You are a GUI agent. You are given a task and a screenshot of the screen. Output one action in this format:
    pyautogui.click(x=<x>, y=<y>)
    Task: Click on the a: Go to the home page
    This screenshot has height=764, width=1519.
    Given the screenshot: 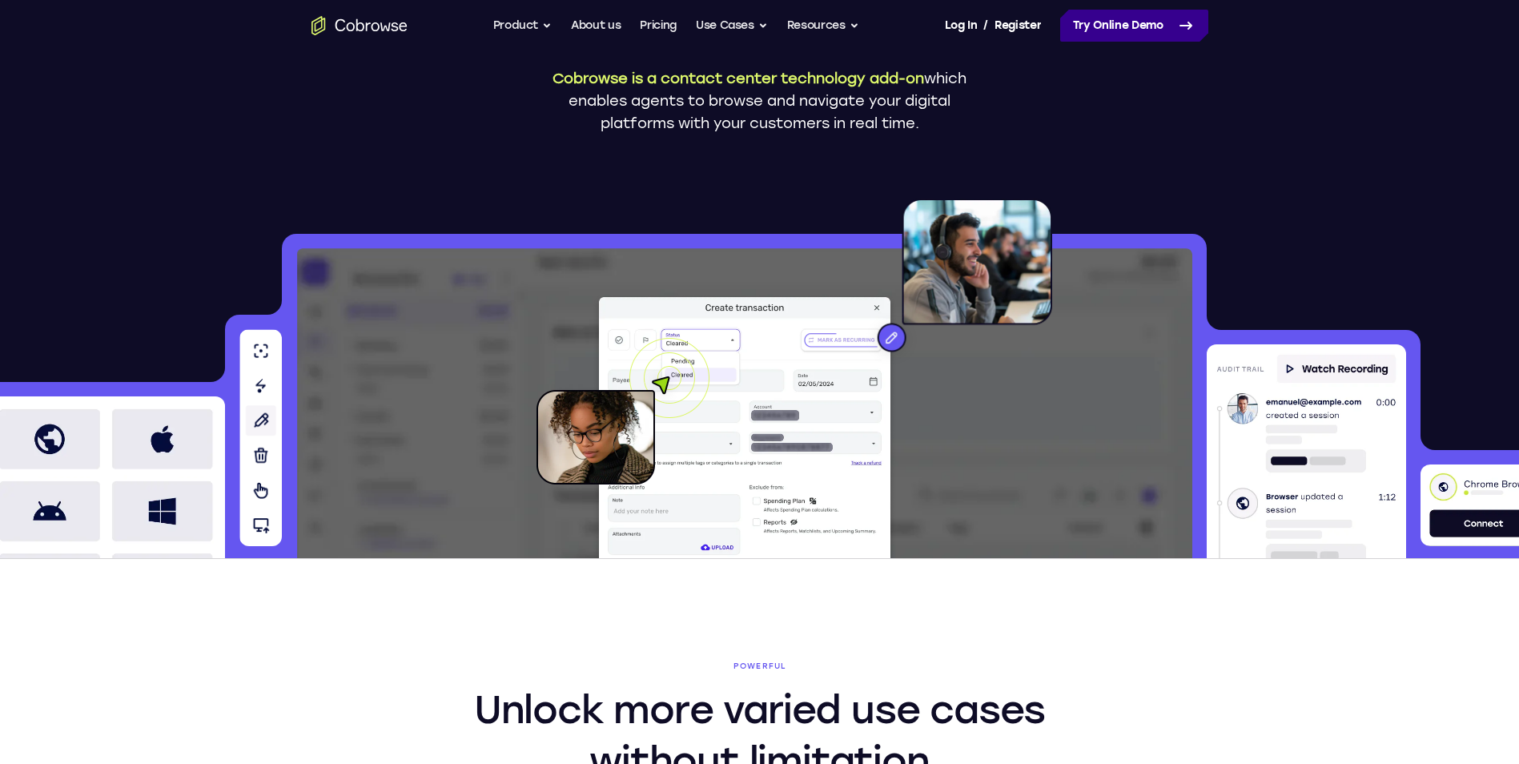 What is the action you would take?
    pyautogui.click(x=360, y=26)
    